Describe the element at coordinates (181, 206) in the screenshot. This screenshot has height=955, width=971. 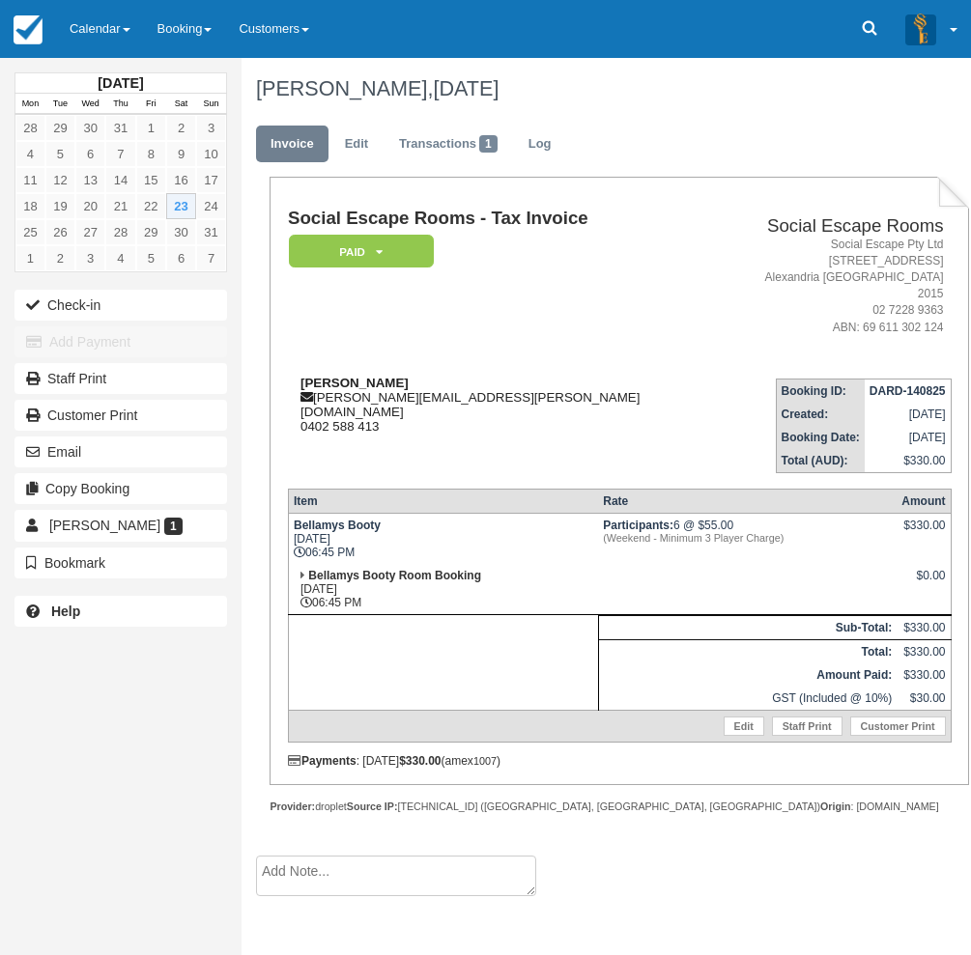
I see `a: 23` at that location.